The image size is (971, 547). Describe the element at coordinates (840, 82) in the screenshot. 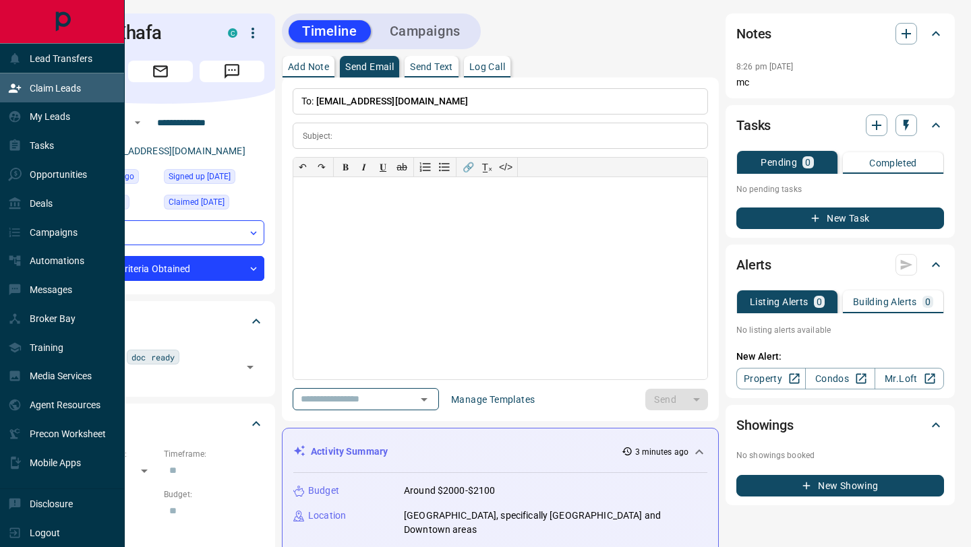

I see `p: mc` at that location.